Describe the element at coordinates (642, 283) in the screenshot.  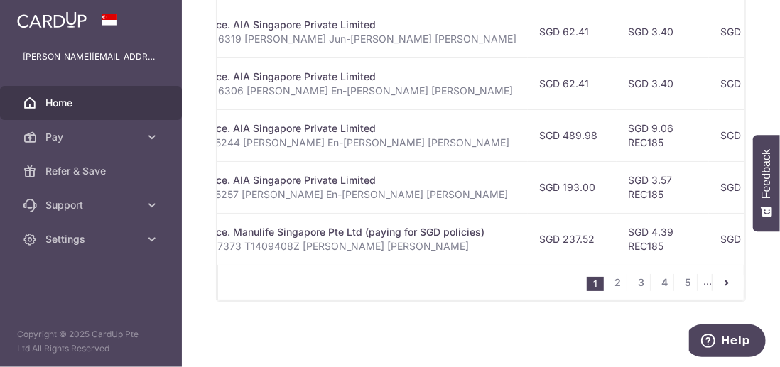
I see `a: 3` at that location.